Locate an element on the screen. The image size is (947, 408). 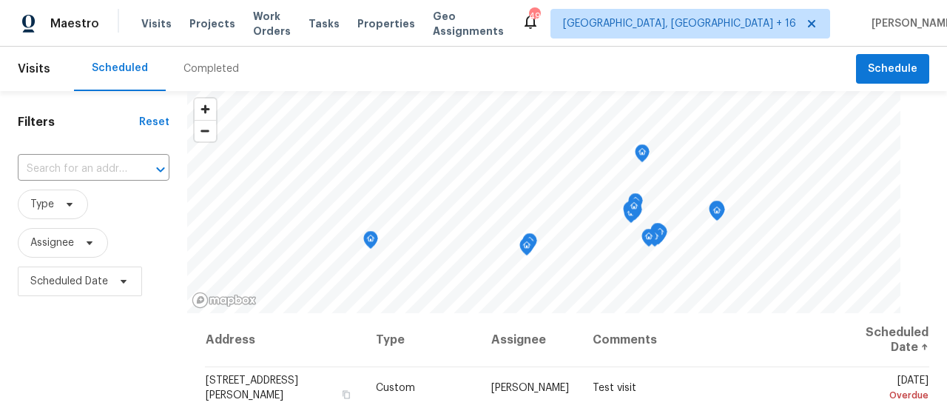
div: Completed is located at coordinates (211, 69).